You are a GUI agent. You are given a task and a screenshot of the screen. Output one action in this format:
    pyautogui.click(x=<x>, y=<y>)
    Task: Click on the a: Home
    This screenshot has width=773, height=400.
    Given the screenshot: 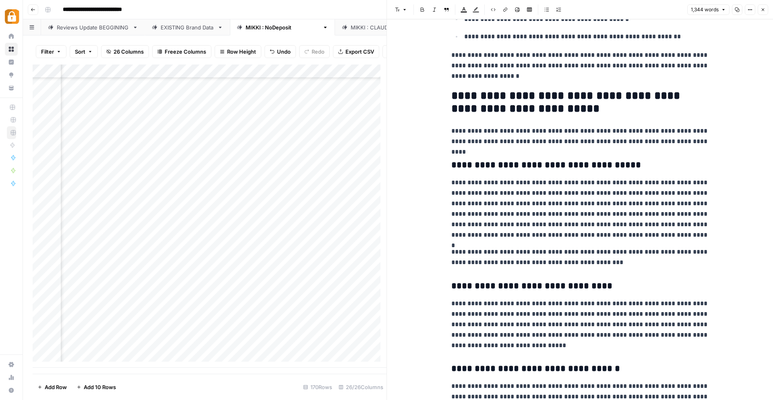 What is the action you would take?
    pyautogui.click(x=11, y=36)
    